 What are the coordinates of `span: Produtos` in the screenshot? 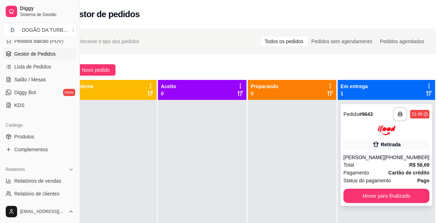 It's located at (24, 137).